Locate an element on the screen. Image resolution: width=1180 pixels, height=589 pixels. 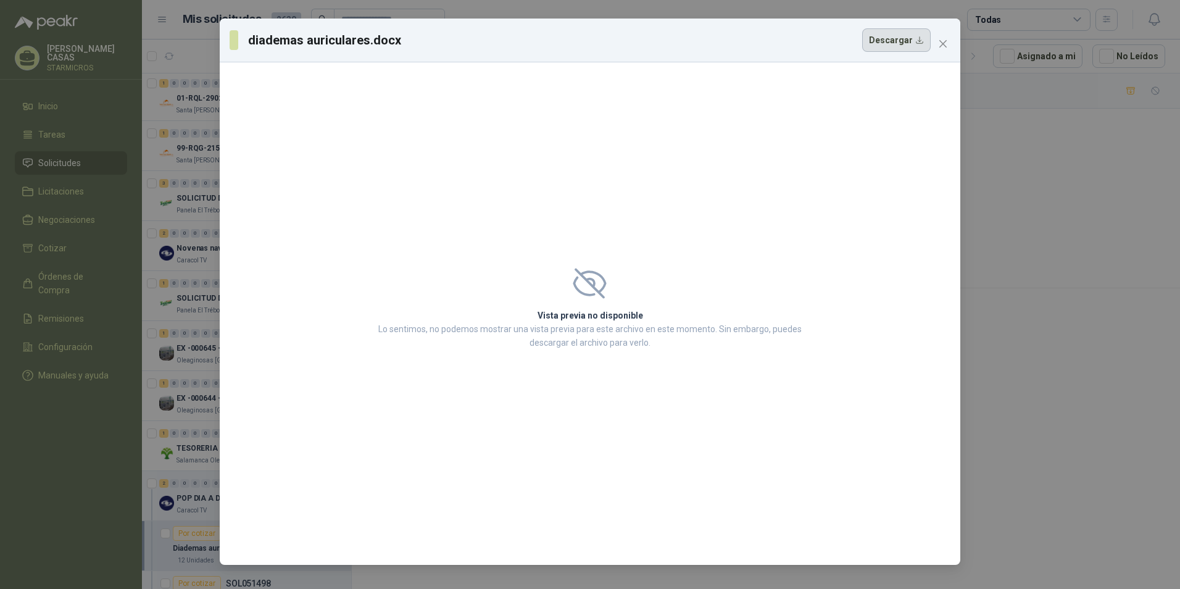
span: close is located at coordinates (943, 44).